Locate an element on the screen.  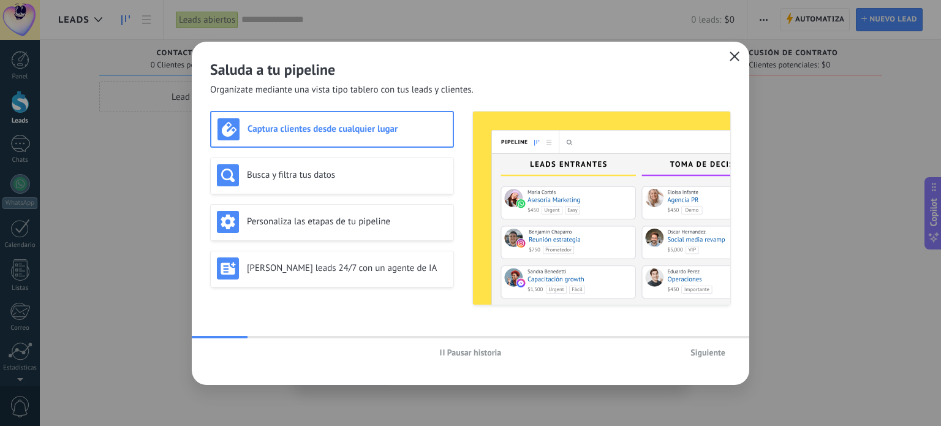
h3: Personaliza las etapas de tu pipeline is located at coordinates (347, 221).